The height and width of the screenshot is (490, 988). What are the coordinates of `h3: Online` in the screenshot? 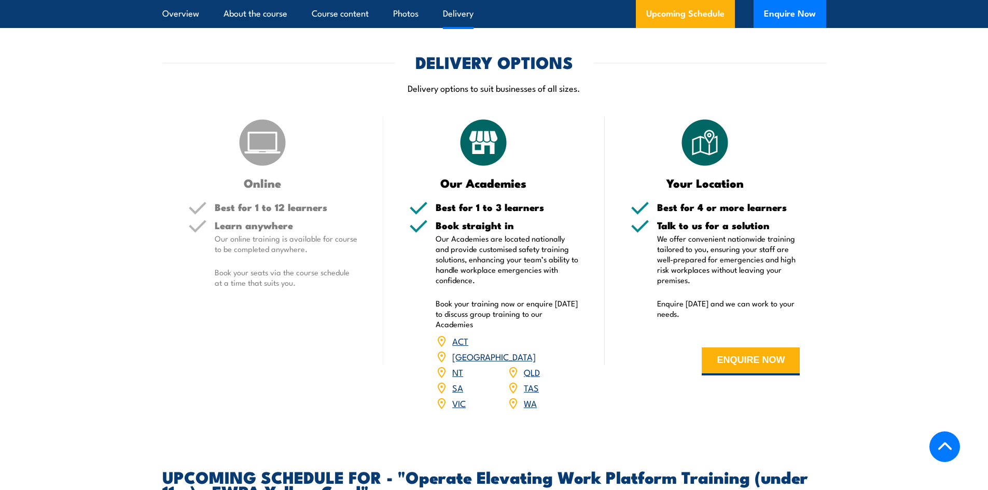 It's located at (262, 183).